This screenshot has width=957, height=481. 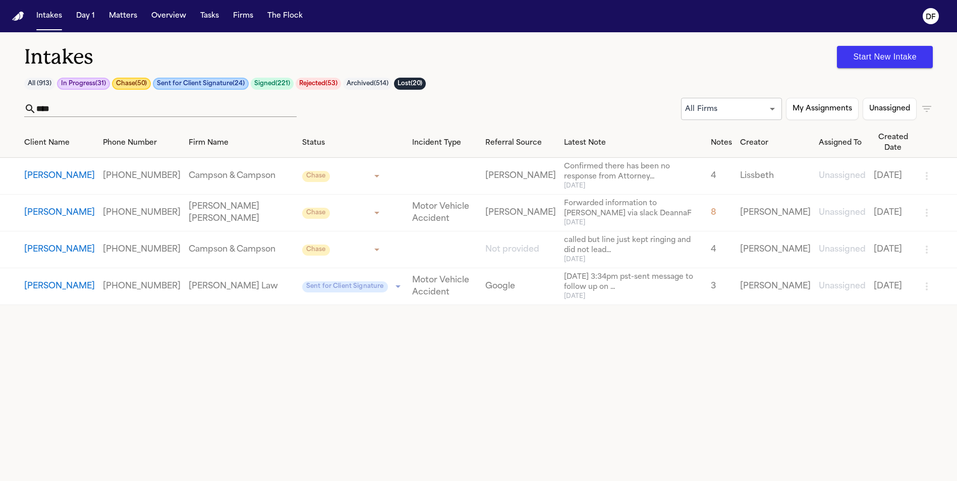 What do you see at coordinates (893, 143) in the screenshot?
I see `div: Created Date` at bounding box center [893, 143].